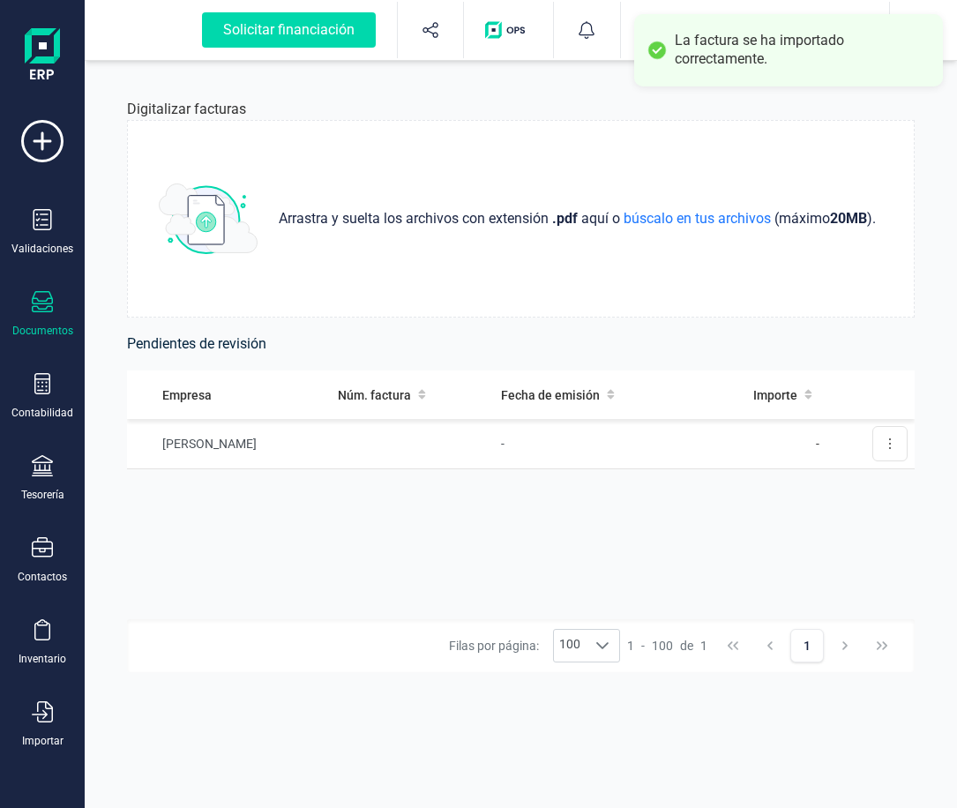 The height and width of the screenshot is (808, 957). What do you see at coordinates (42, 56) in the screenshot?
I see `img: Logo Finanedi` at bounding box center [42, 56].